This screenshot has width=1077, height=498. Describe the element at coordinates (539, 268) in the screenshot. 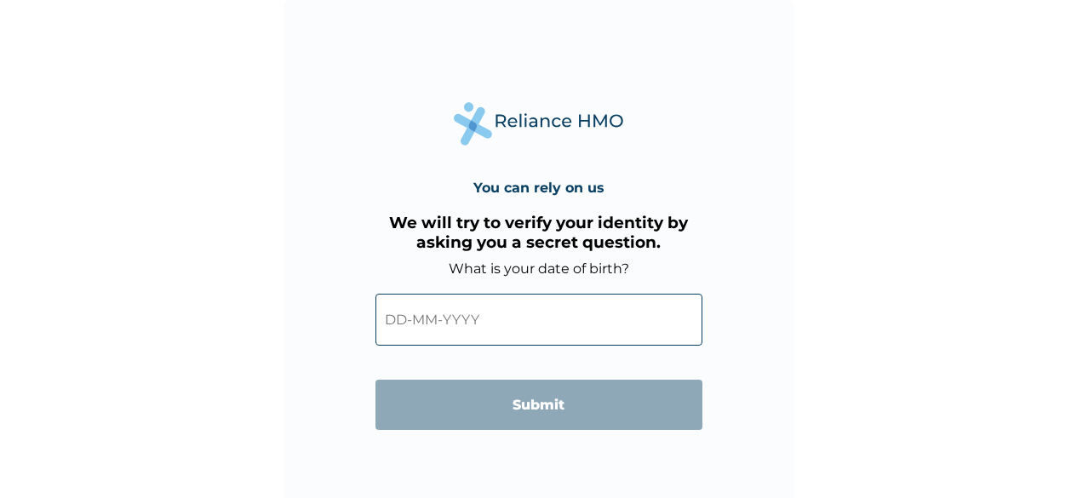

I see `label: What is your date of birth?` at that location.